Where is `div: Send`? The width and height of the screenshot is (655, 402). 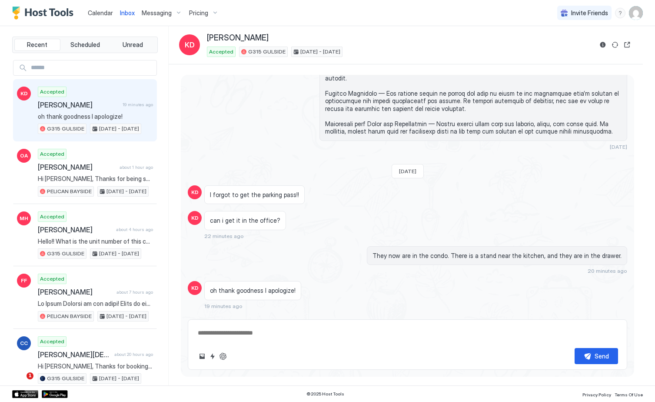 div: Send is located at coordinates (601, 356).